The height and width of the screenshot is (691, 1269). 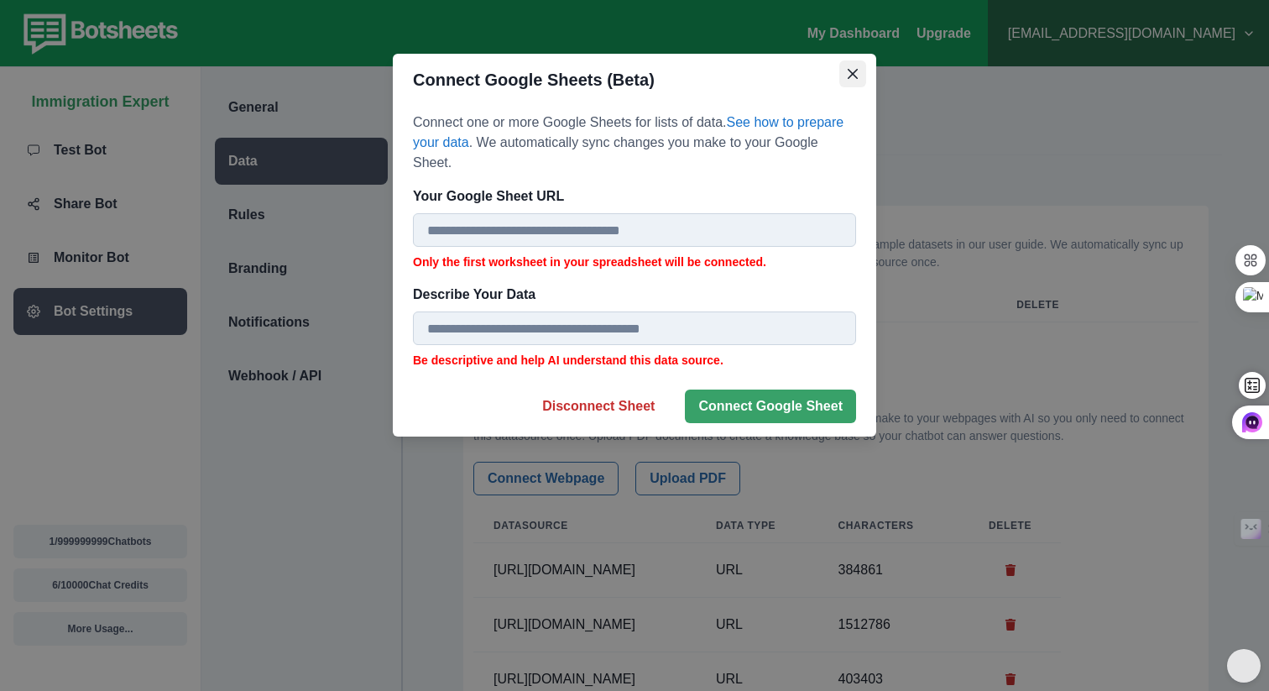 What do you see at coordinates (635, 80) in the screenshot?
I see `header: Connect Google Sheets (Beta)` at bounding box center [635, 80].